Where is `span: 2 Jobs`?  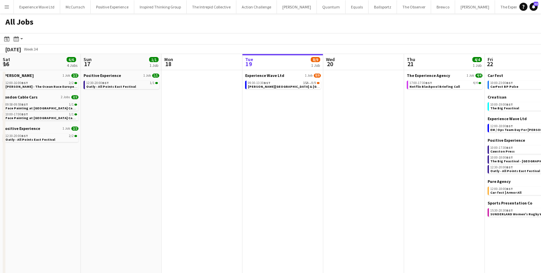 span: 2 Jobs is located at coordinates (65, 97).